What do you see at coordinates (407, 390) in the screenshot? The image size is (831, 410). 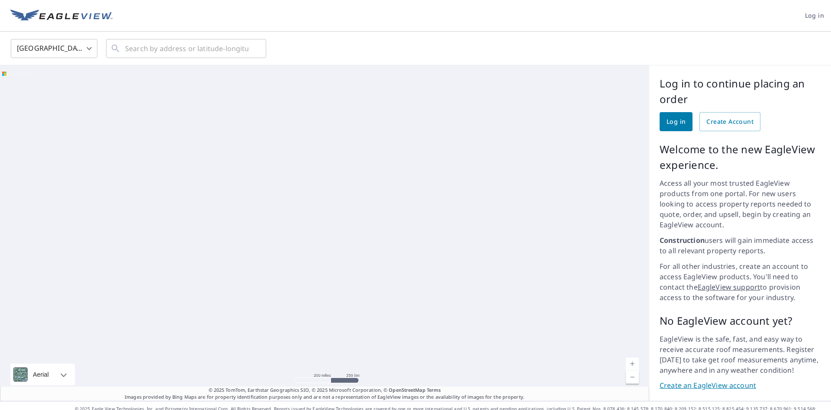 I see `a: OpenStreetMap` at bounding box center [407, 390].